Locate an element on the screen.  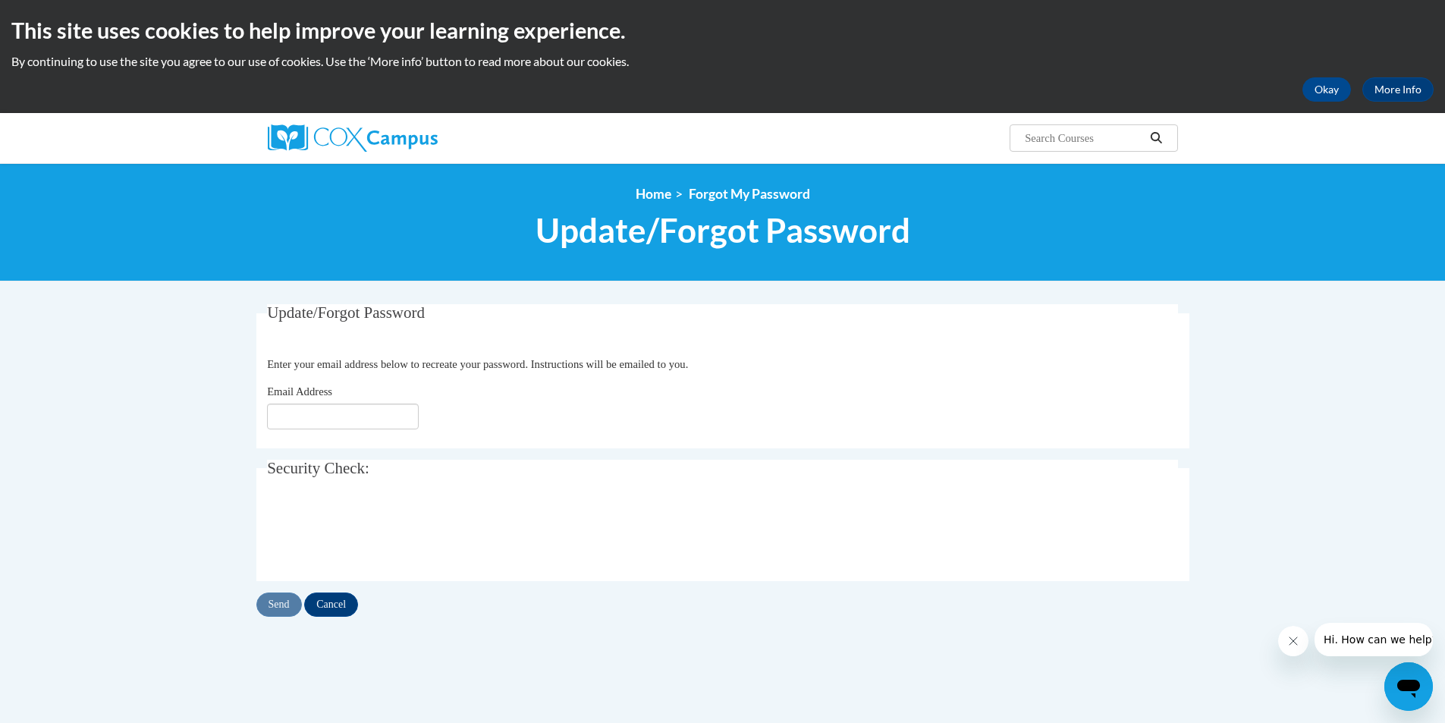
span: Email Address is located at coordinates (300, 391).